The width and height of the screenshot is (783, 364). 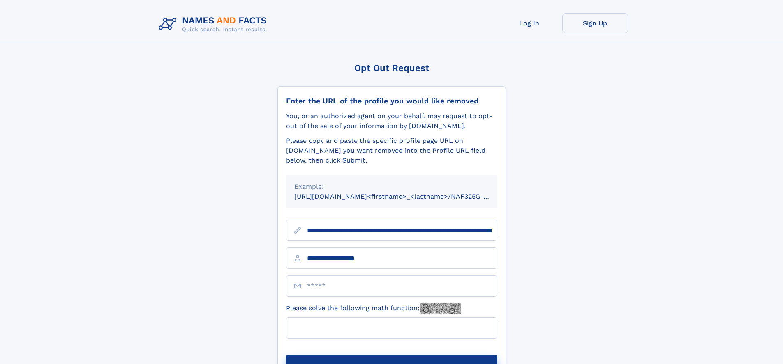 I want to click on label: Please solve the following math function:, so click(x=373, y=309).